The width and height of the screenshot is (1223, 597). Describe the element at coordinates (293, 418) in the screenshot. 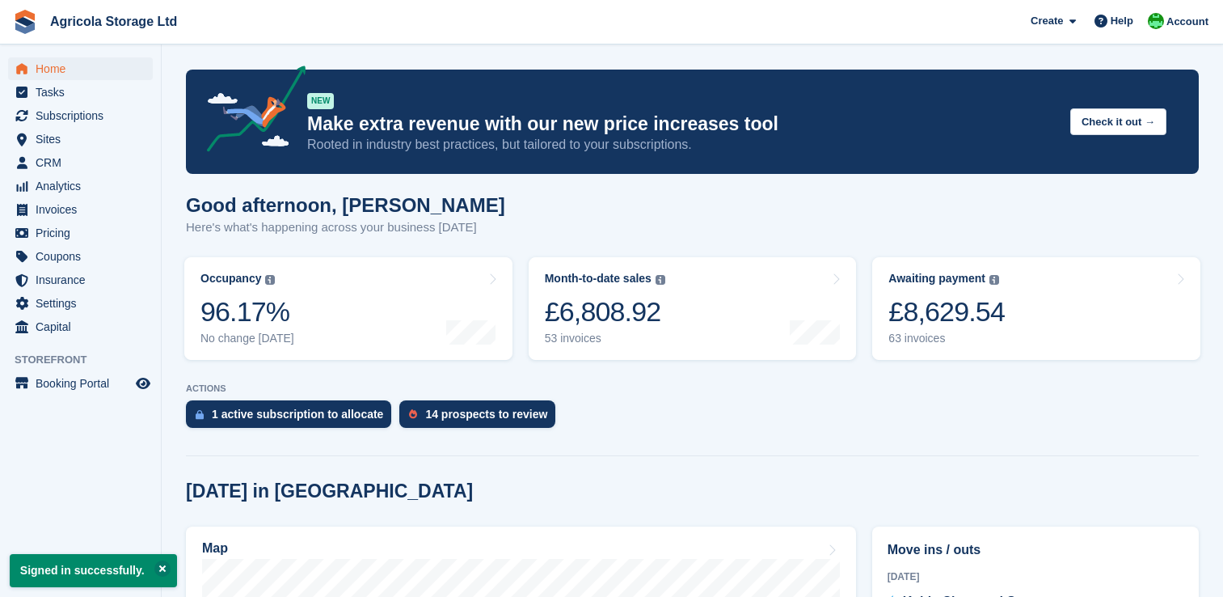

I see `a: 1 active subscription to allocate` at that location.